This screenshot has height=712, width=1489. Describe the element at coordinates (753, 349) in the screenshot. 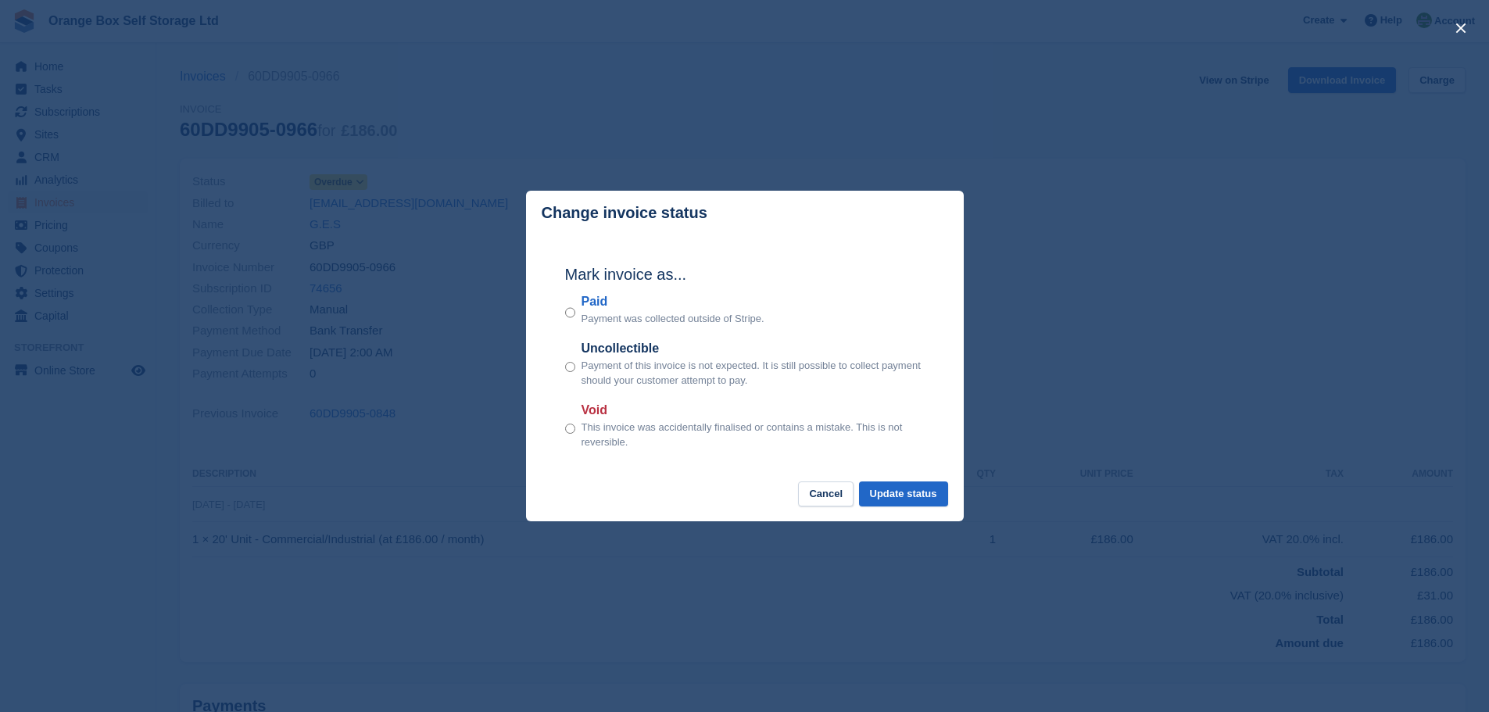

I see `label: Uncollectible` at that location.